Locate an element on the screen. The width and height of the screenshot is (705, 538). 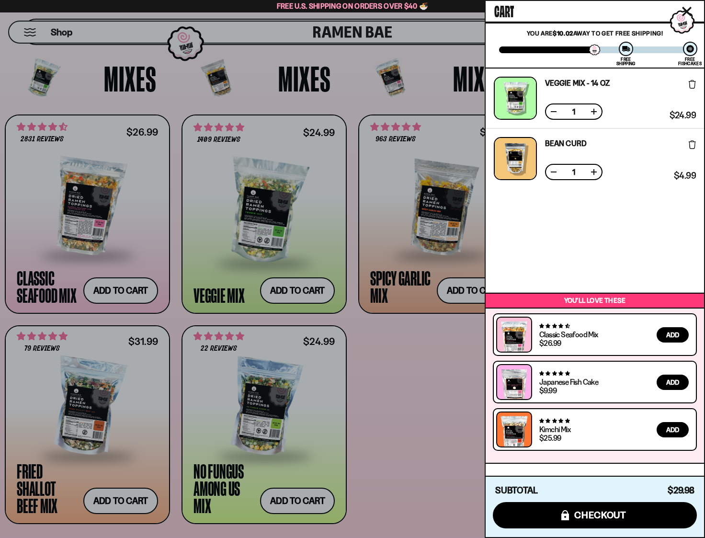
strong: $10.02 is located at coordinates (563, 33).